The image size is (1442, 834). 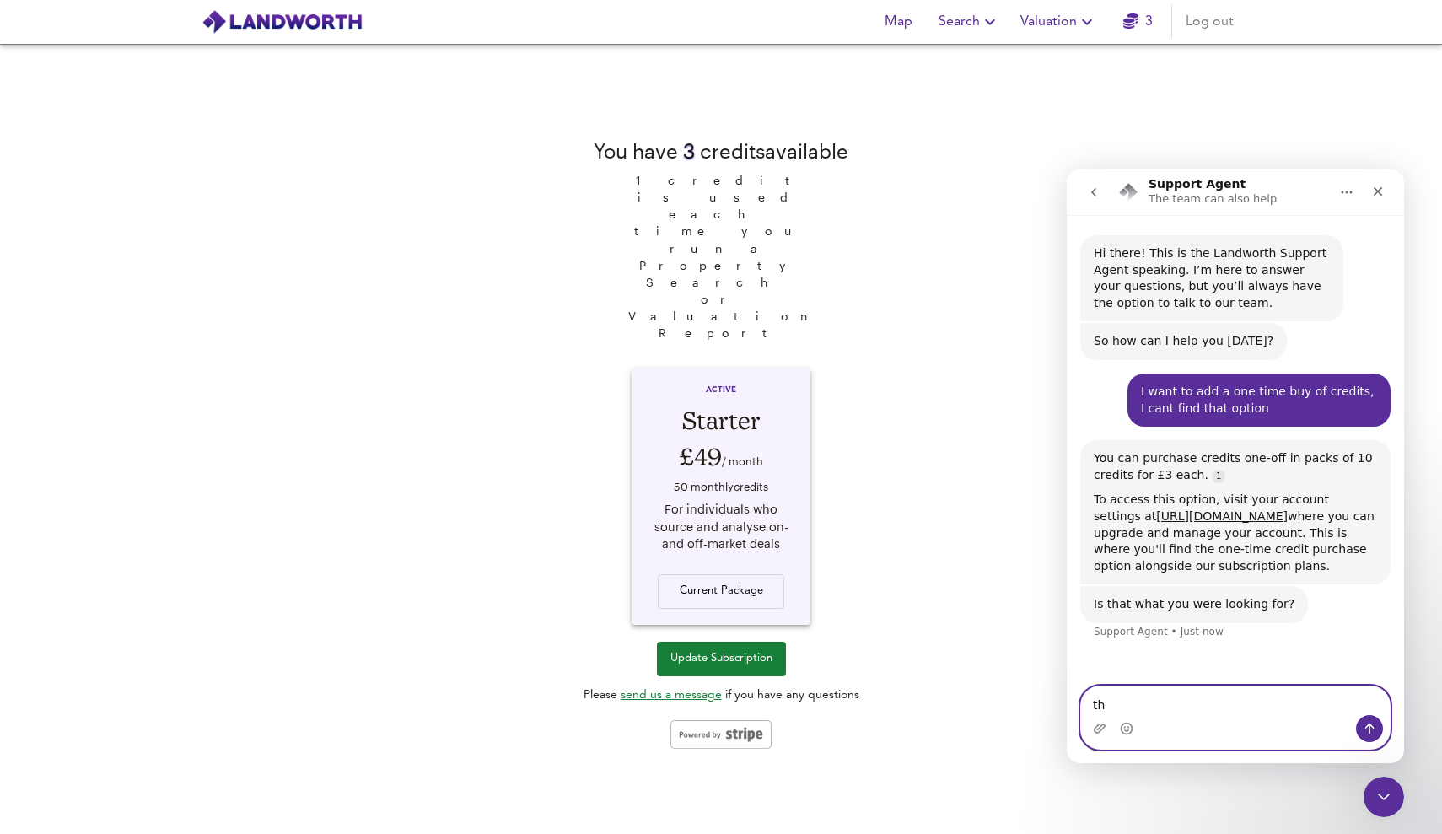 What do you see at coordinates (62, 23) in the screenshot?
I see `img: Profile image for Support Agent` at bounding box center [62, 23].